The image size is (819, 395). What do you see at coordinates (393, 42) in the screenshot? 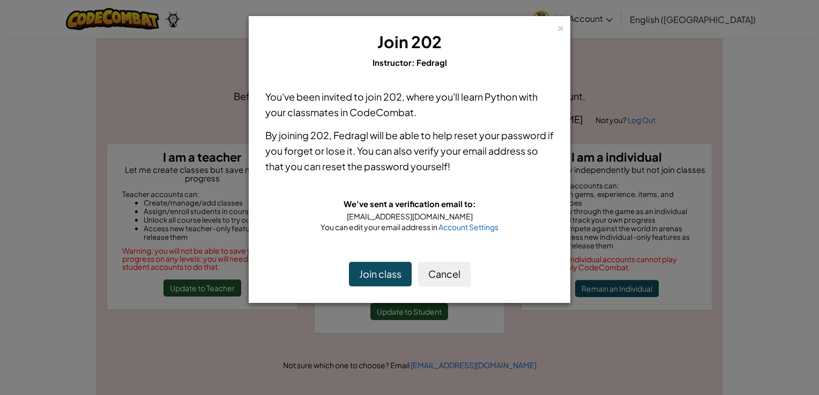
I see `span: Join` at bounding box center [393, 42].